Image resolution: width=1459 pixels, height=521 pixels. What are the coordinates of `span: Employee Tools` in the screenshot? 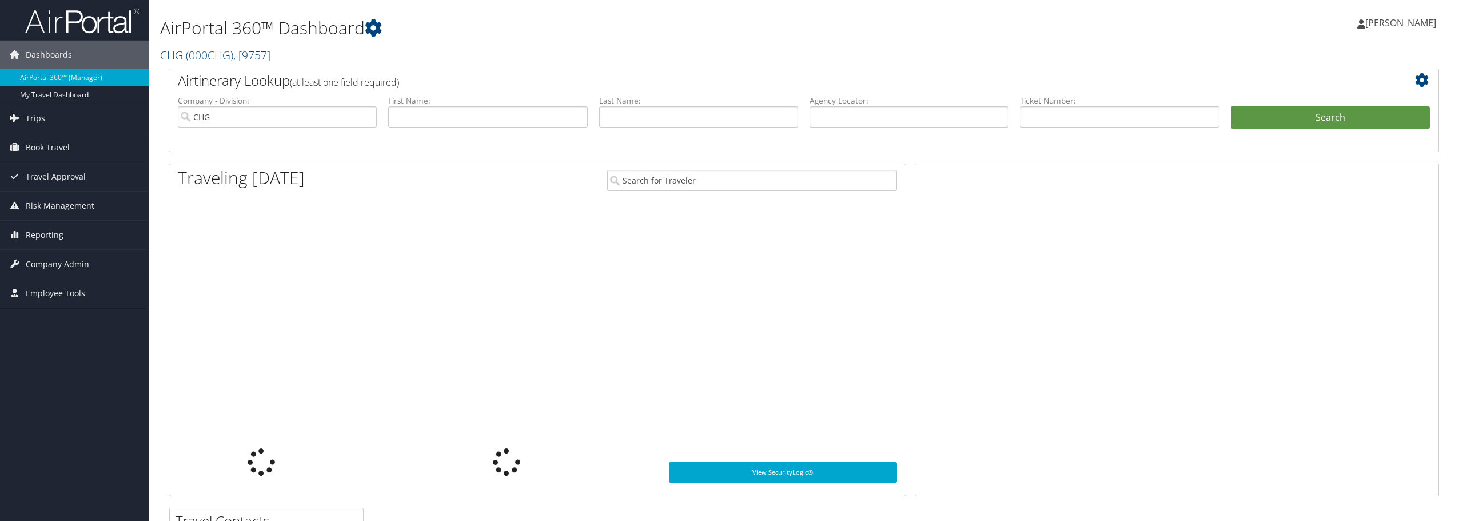 It's located at (55, 293).